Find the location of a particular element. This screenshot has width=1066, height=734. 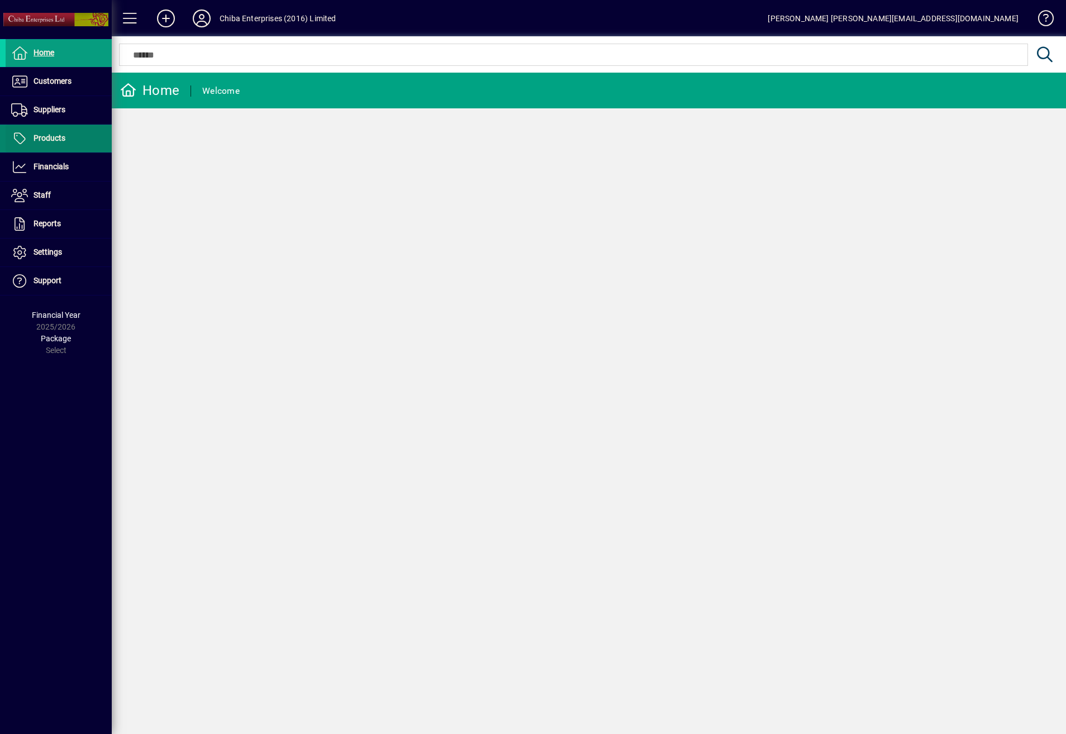

a: Products is located at coordinates (59, 139).